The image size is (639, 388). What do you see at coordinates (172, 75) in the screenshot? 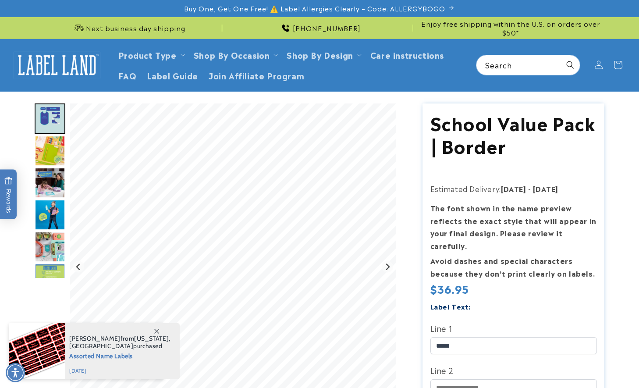
I see `a: Label Guide` at bounding box center [172, 75].